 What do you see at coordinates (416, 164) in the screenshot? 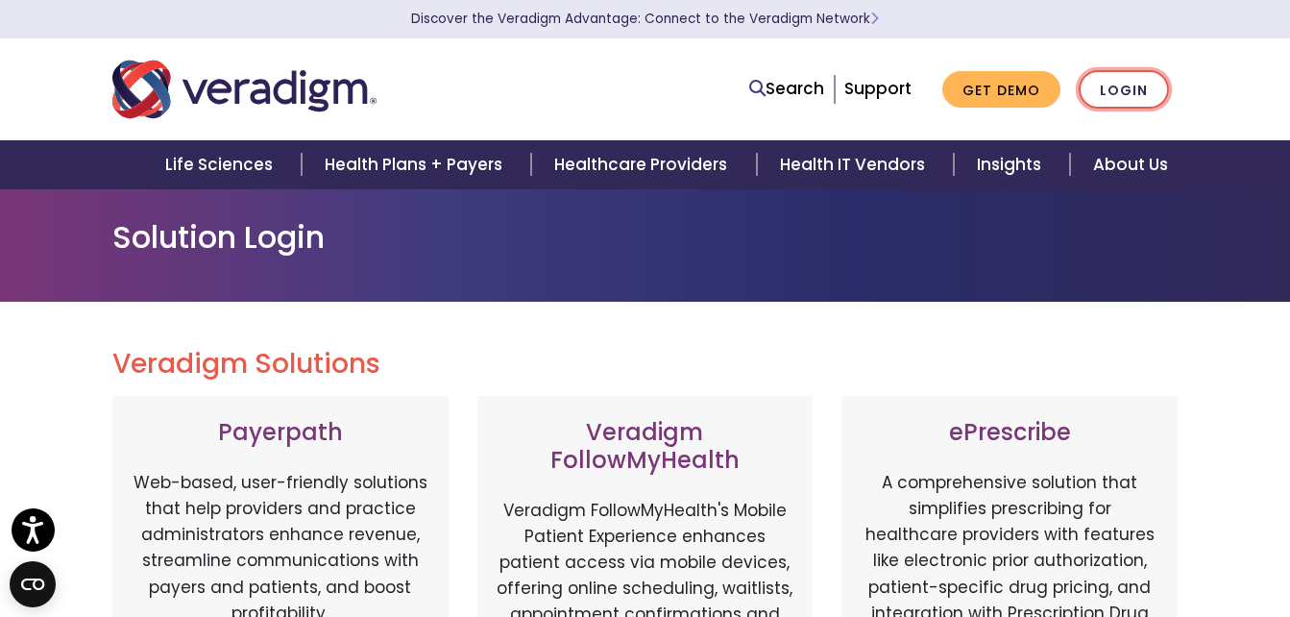
I see `a: Health Plans + Payers` at bounding box center [416, 164].